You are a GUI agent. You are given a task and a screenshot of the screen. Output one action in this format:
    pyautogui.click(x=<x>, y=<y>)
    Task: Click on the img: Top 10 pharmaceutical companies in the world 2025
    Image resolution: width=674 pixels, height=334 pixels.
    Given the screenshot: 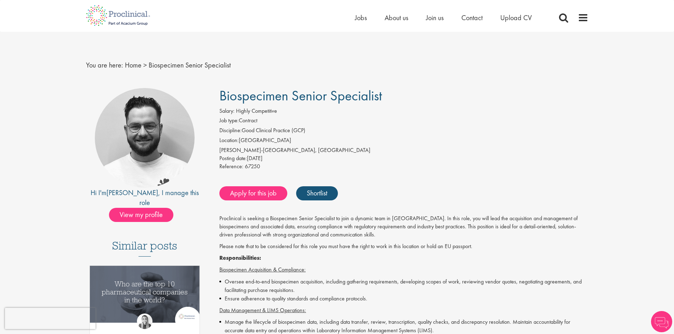 What is the action you would take?
    pyautogui.click(x=145, y=294)
    